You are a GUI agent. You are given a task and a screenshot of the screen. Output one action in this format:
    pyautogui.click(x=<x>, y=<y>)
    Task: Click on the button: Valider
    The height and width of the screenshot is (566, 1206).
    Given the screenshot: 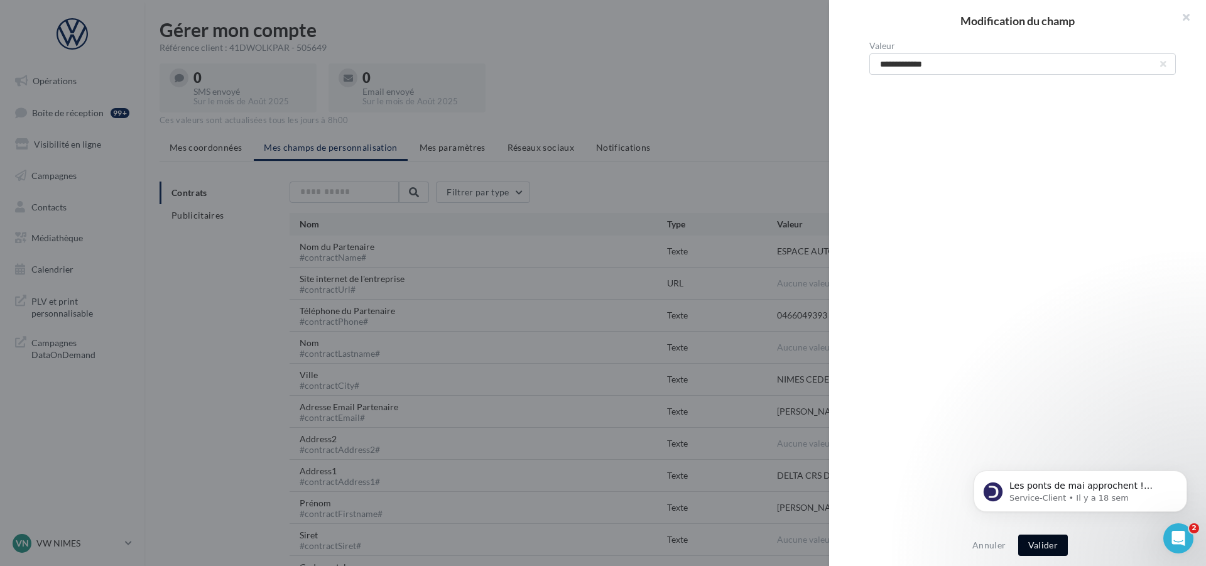 What is the action you would take?
    pyautogui.click(x=1043, y=545)
    